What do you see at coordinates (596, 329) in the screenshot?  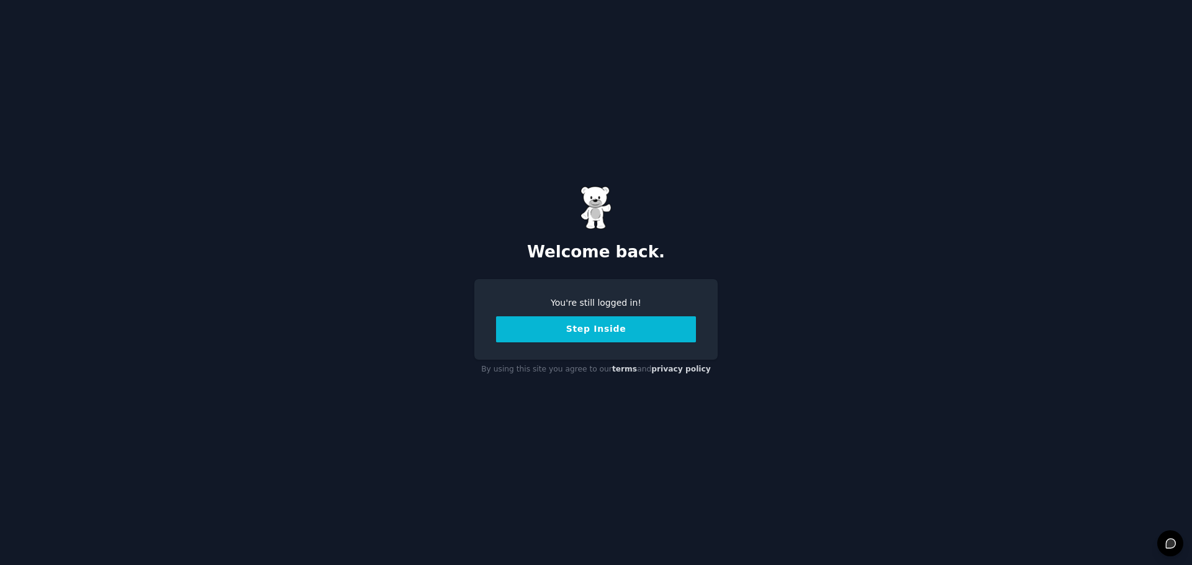 I see `a: Step Inside` at bounding box center [596, 329].